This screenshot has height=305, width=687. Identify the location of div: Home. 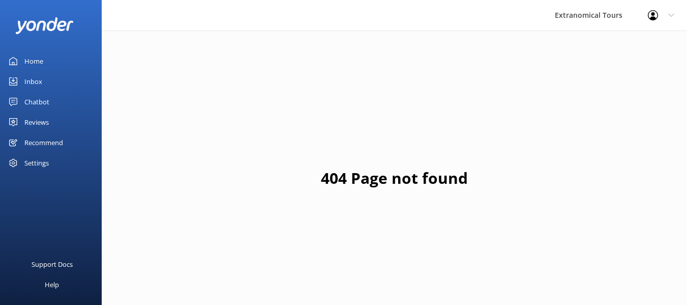
(34, 61).